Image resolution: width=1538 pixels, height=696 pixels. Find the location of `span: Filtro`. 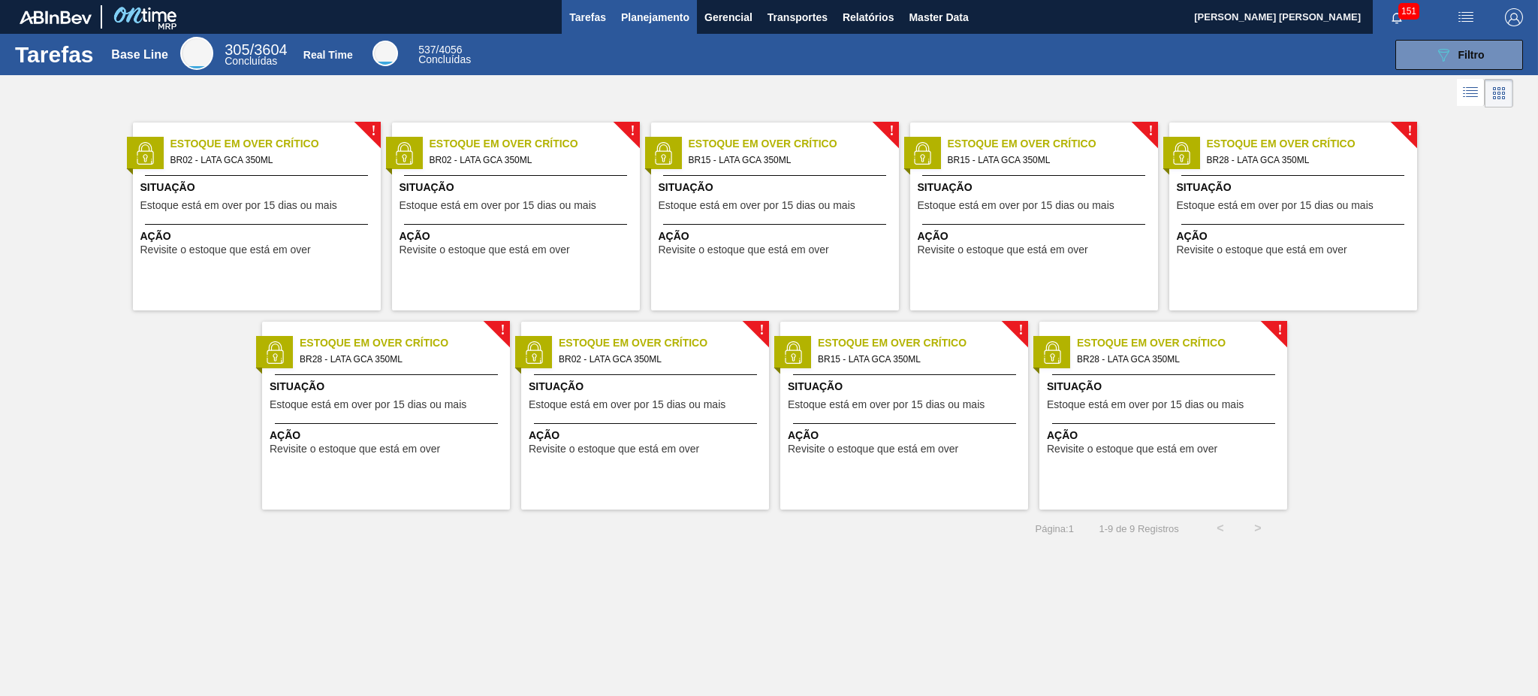

span: Filtro is located at coordinates (1471, 55).